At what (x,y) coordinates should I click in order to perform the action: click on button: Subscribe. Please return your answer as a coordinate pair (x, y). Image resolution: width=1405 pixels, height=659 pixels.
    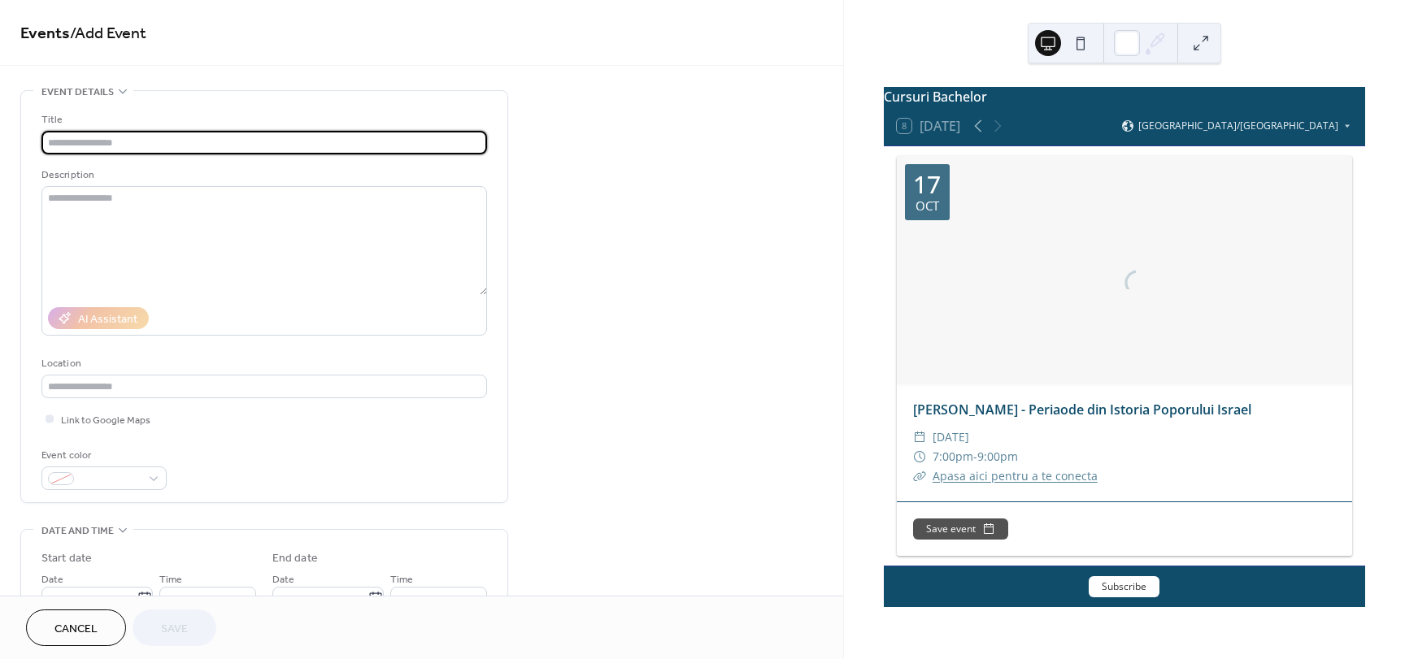
    Looking at the image, I should click on (1124, 587).